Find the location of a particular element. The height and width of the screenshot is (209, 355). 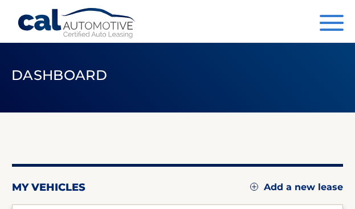

a: Cal Automotive is located at coordinates (77, 24).